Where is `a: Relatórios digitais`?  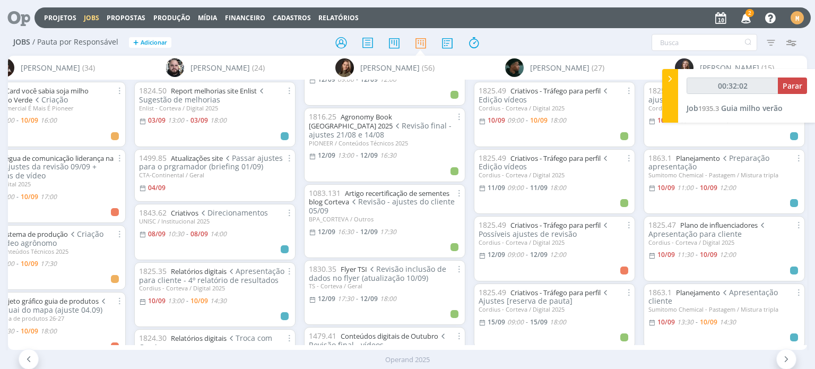
a: Relatórios digitais is located at coordinates (198, 338).